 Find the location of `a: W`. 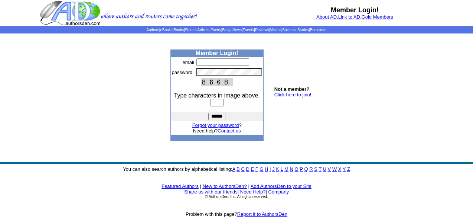

a: W is located at coordinates (335, 169).